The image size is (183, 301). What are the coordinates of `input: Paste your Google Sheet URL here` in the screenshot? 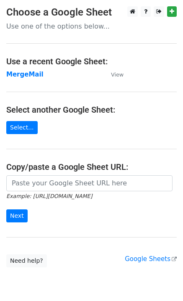 It's located at (89, 183).